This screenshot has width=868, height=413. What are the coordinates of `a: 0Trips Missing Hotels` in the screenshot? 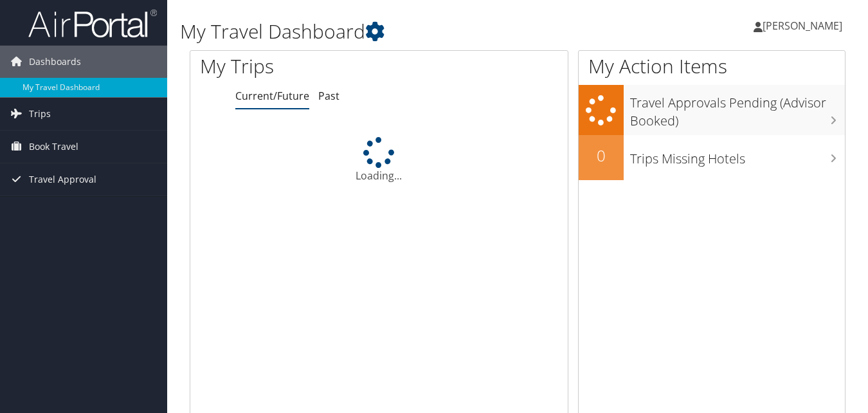 It's located at (712, 158).